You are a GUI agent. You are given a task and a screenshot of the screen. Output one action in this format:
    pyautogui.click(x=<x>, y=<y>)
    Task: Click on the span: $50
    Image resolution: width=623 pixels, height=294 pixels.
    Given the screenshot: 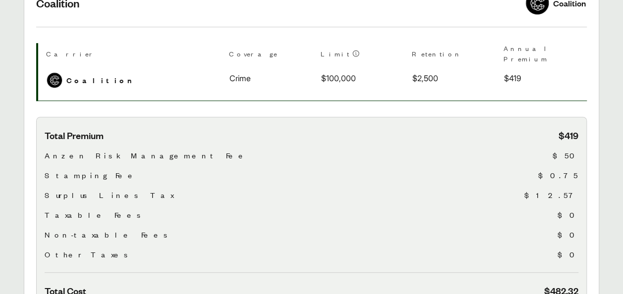 What is the action you would take?
    pyautogui.click(x=566, y=156)
    